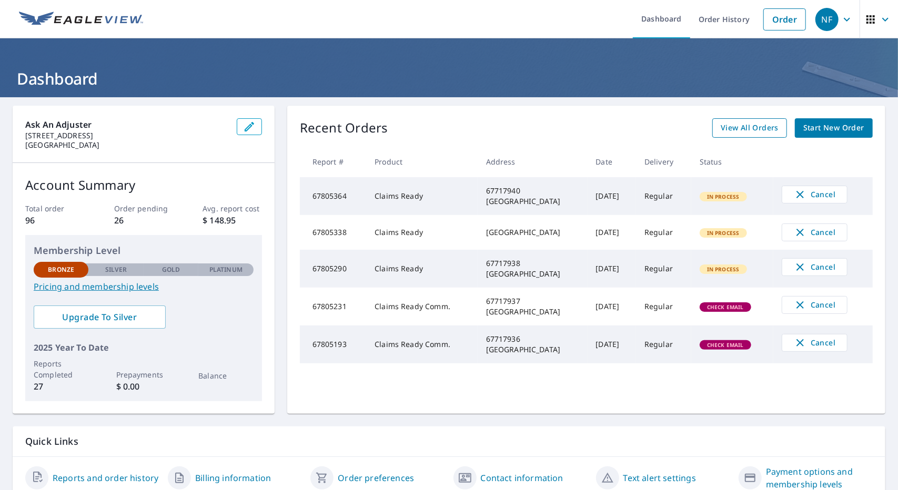 This screenshot has height=490, width=898. Describe the element at coordinates (659, 478) in the screenshot. I see `a: Text alert settings` at that location.